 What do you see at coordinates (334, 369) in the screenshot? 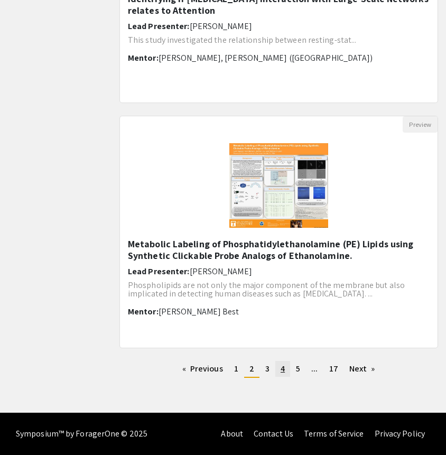
I see `span: 17` at bounding box center [334, 369].